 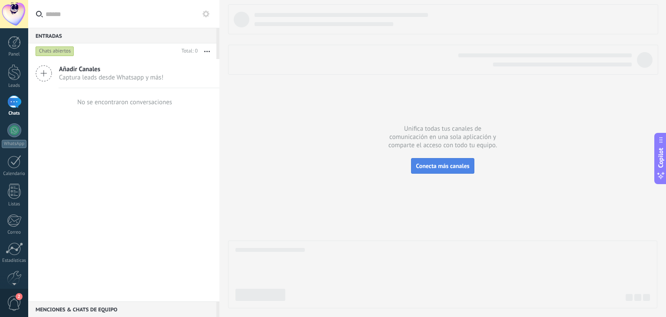 I want to click on button: Más, so click(x=207, y=51).